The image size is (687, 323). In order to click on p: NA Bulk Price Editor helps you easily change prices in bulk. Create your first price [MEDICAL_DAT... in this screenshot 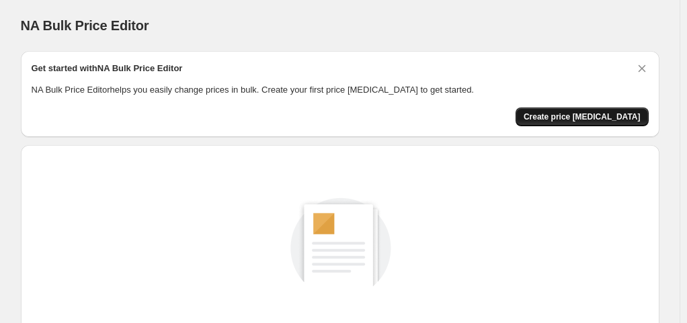, I will do `click(340, 90)`.